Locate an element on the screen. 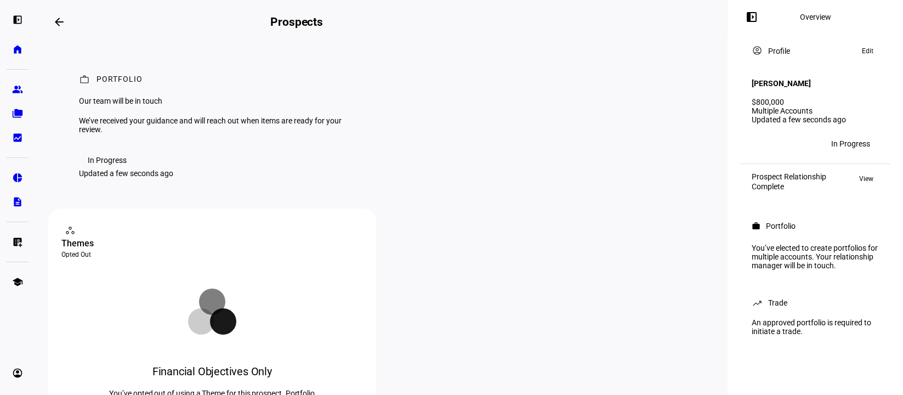 The height and width of the screenshot is (395, 903). mat-icon: account_circle is located at coordinates (758, 50).